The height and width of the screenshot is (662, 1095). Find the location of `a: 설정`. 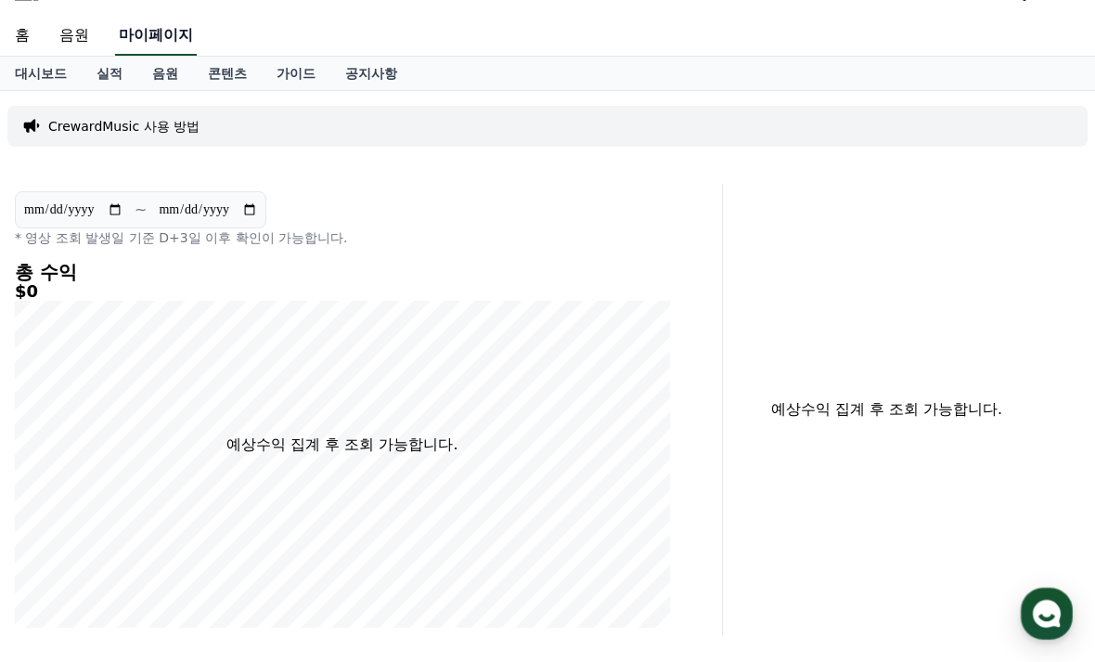

a: 설정 is located at coordinates (298, 531).